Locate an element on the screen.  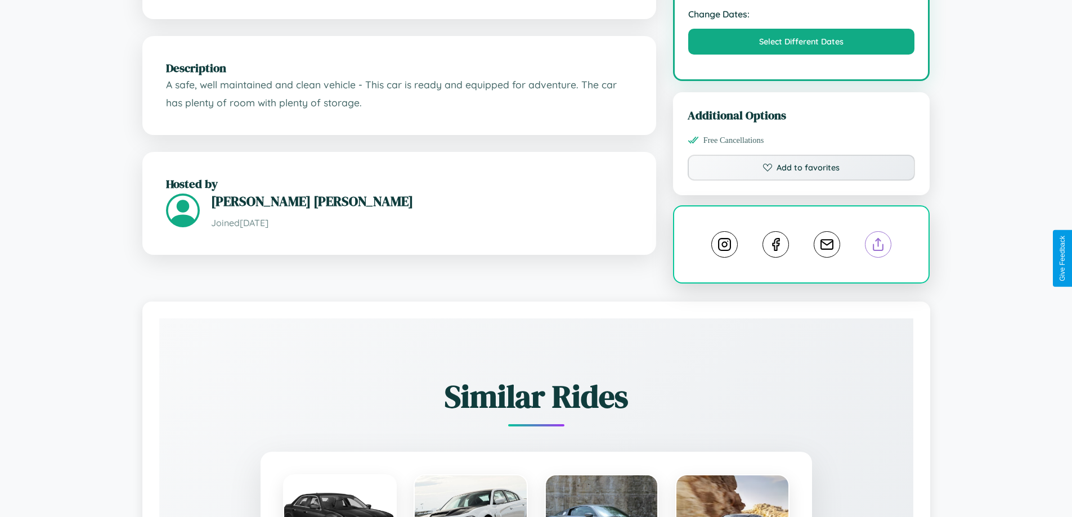
p: A safe, well maintained and clean vehicle - This car is ready and equipped for adventure. The car... is located at coordinates (399, 93).